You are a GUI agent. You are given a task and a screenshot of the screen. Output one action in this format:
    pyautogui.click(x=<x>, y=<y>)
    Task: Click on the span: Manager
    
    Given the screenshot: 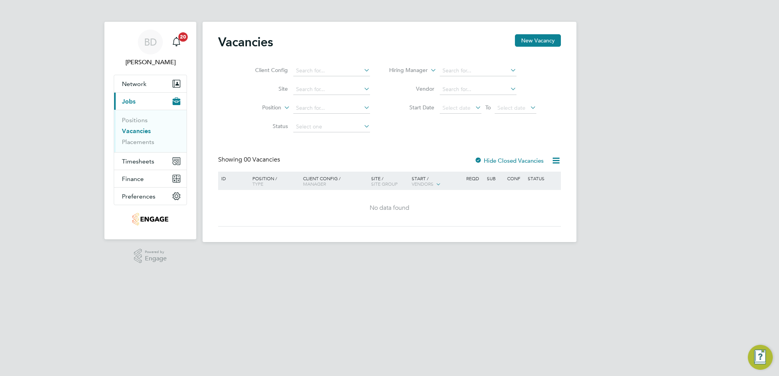 What is the action you would take?
    pyautogui.click(x=314, y=184)
    